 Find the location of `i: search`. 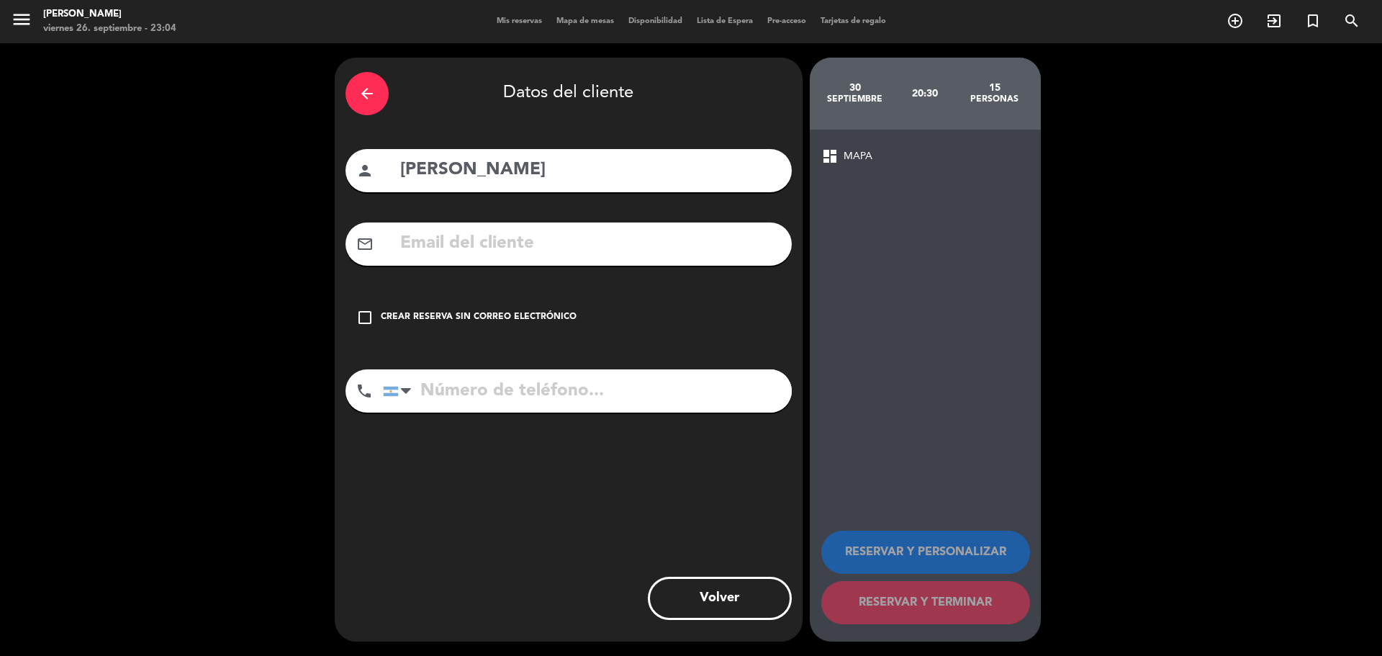

i: search is located at coordinates (1352, 21).